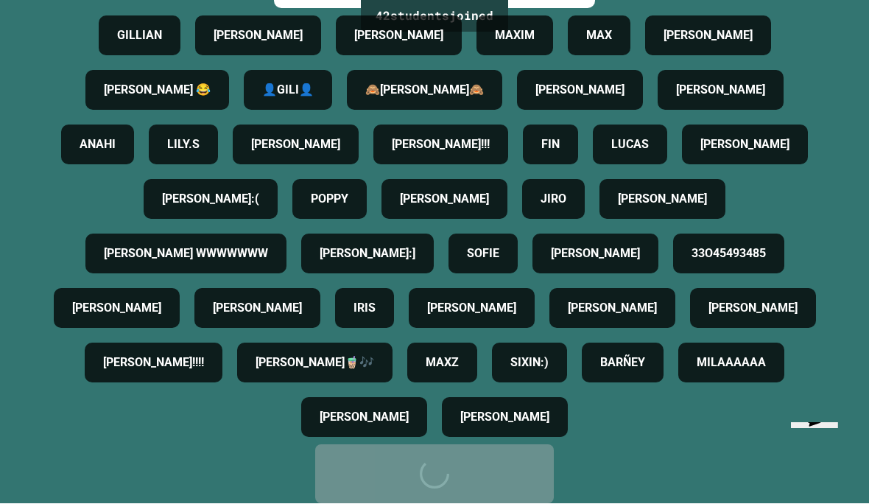 The width and height of the screenshot is (869, 504). What do you see at coordinates (288, 91) in the screenshot?
I see `h4: 👤GILI👤` at bounding box center [288, 91].